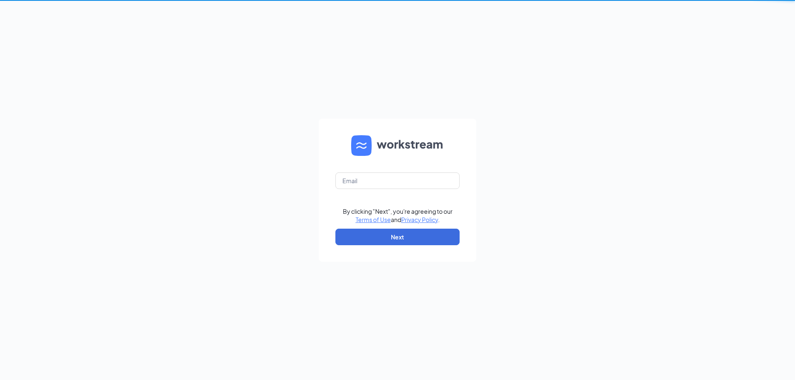 This screenshot has height=380, width=795. Describe the element at coordinates (373, 220) in the screenshot. I see `a: Terms of Use` at that location.